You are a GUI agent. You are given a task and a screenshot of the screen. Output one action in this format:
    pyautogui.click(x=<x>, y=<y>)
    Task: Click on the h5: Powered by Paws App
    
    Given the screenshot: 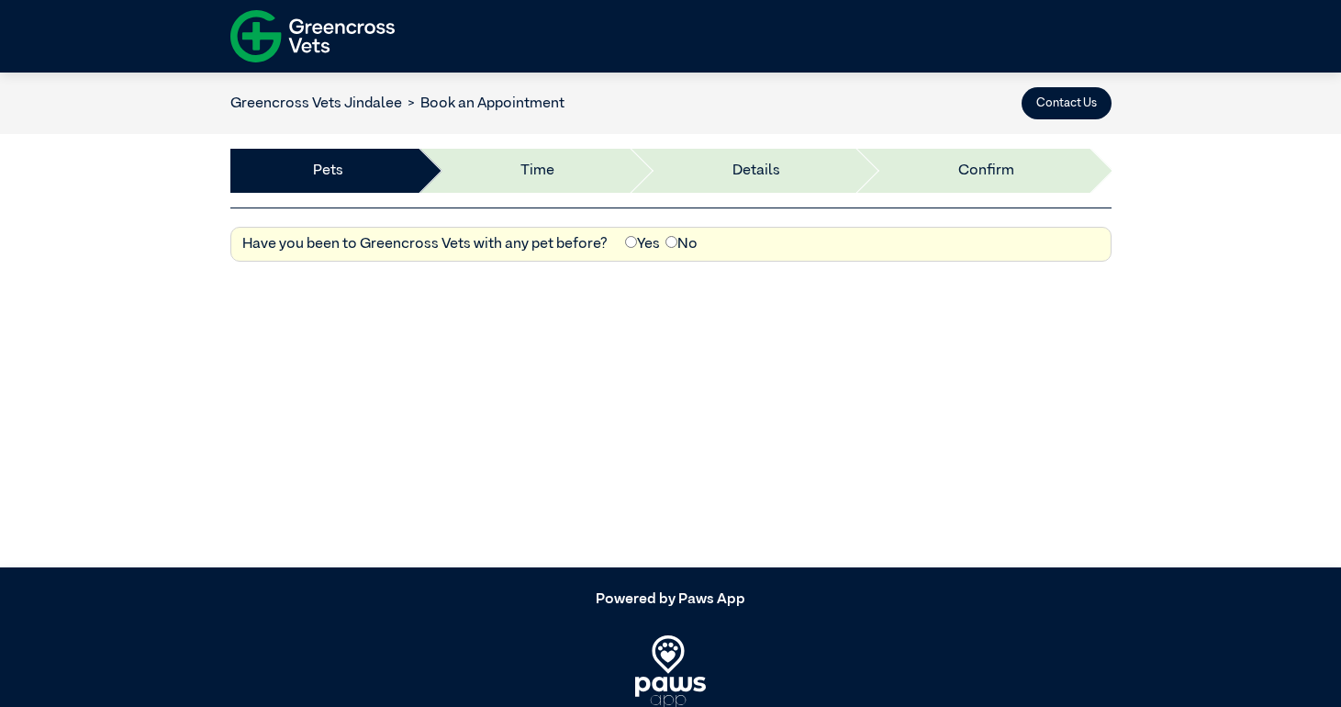 What is the action you would take?
    pyautogui.click(x=671, y=599)
    